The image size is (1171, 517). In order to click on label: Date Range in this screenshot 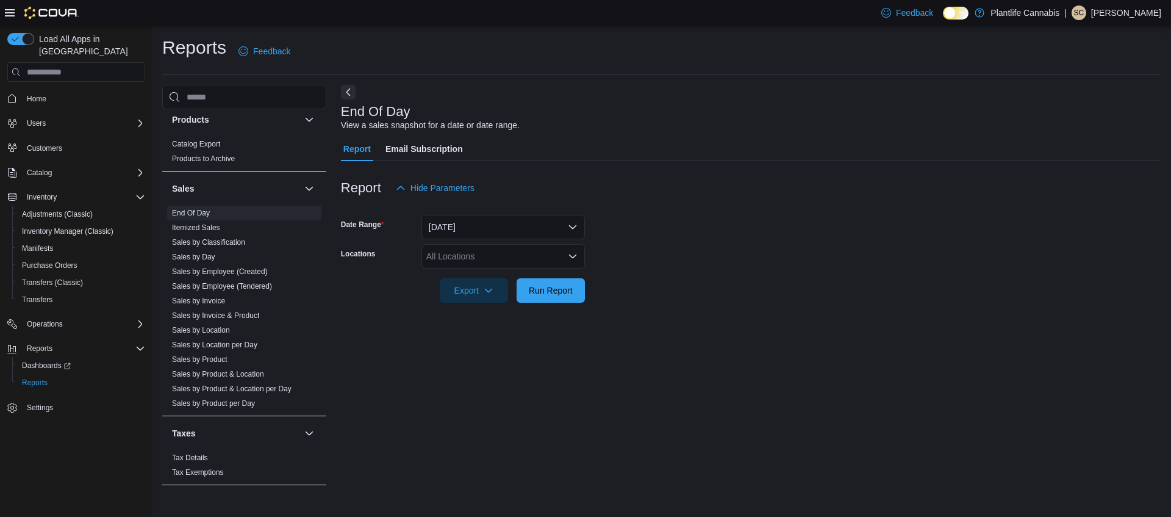, I will do `click(362, 225)`.